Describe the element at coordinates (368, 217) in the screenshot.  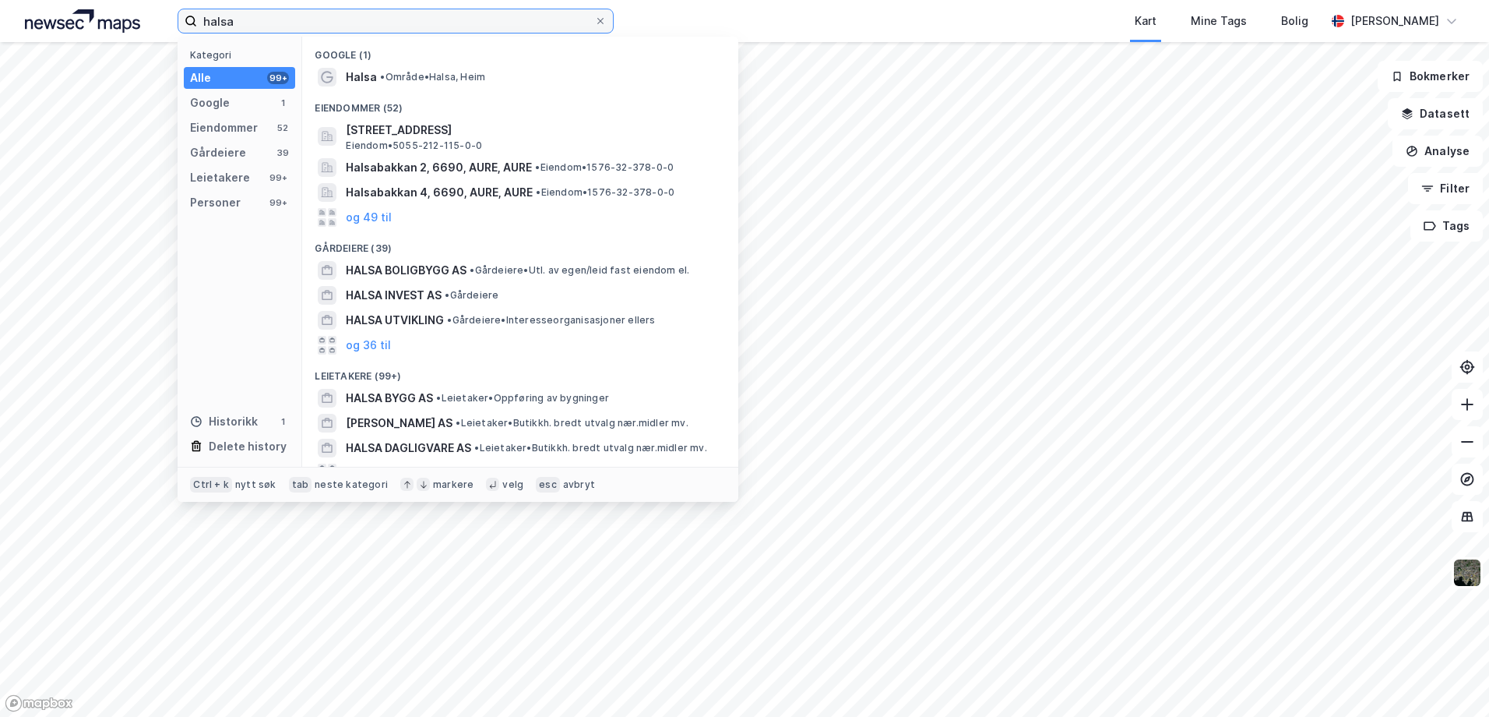
I see `button: og 49 til` at that location.